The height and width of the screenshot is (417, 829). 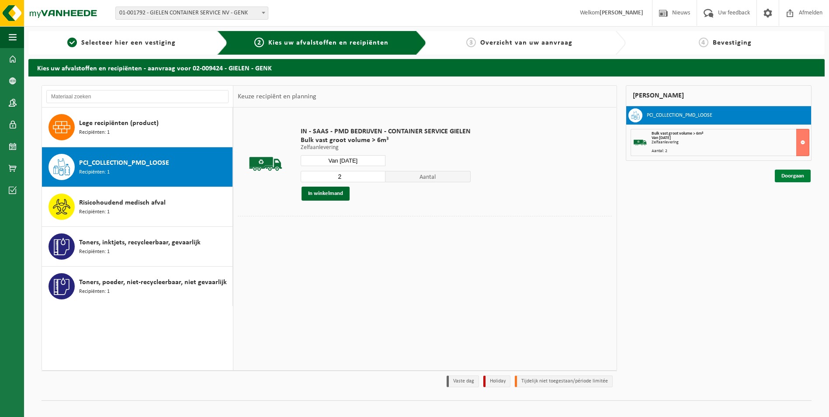 I want to click on span: Kies uw afvalstoffen en recipiënten, so click(x=328, y=43).